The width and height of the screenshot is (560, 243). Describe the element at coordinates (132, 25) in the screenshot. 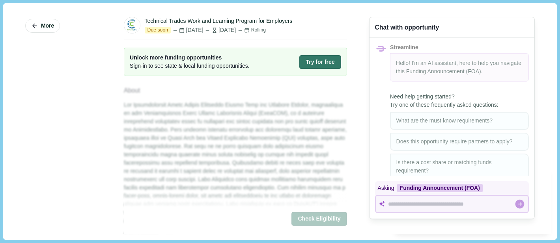

I see `img: MASSCEC.jpeg` at that location.